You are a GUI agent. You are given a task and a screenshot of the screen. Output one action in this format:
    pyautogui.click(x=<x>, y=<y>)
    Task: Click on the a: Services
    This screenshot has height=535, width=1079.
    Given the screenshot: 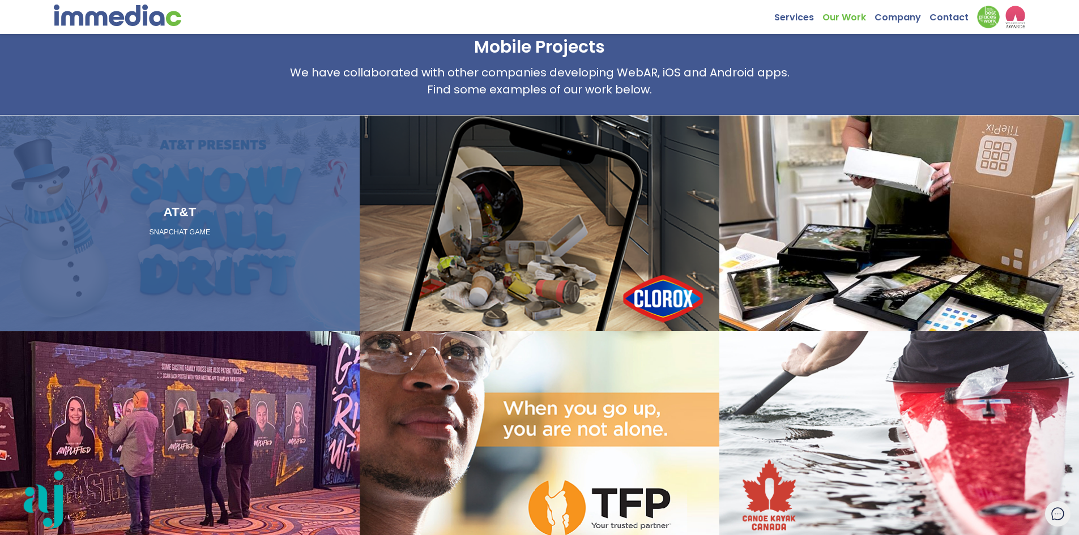 What is the action you would take?
    pyautogui.click(x=798, y=14)
    